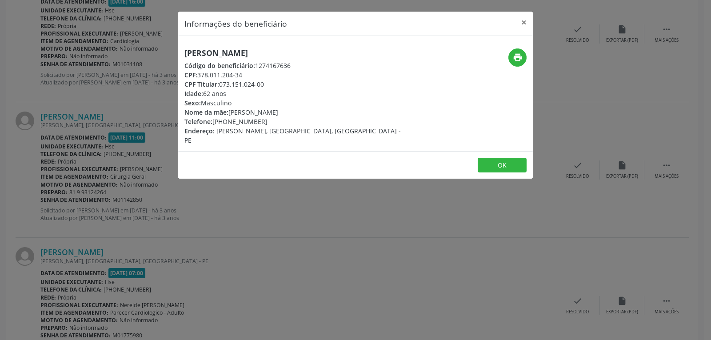 This screenshot has height=340, width=711. I want to click on div: 073.151.024-00, so click(297, 84).